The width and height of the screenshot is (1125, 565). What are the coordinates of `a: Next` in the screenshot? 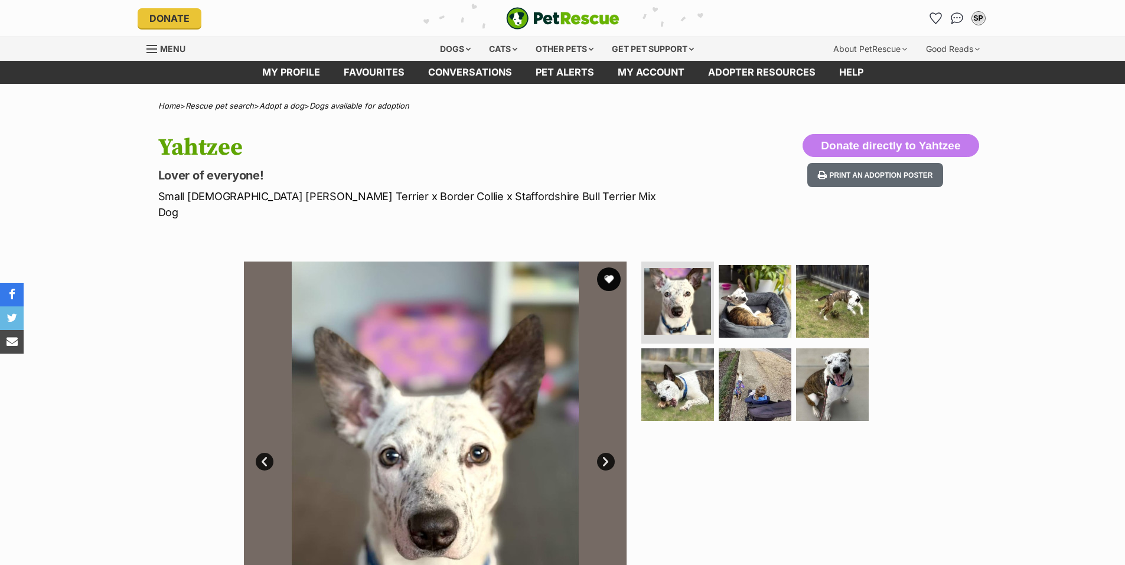 It's located at (606, 462).